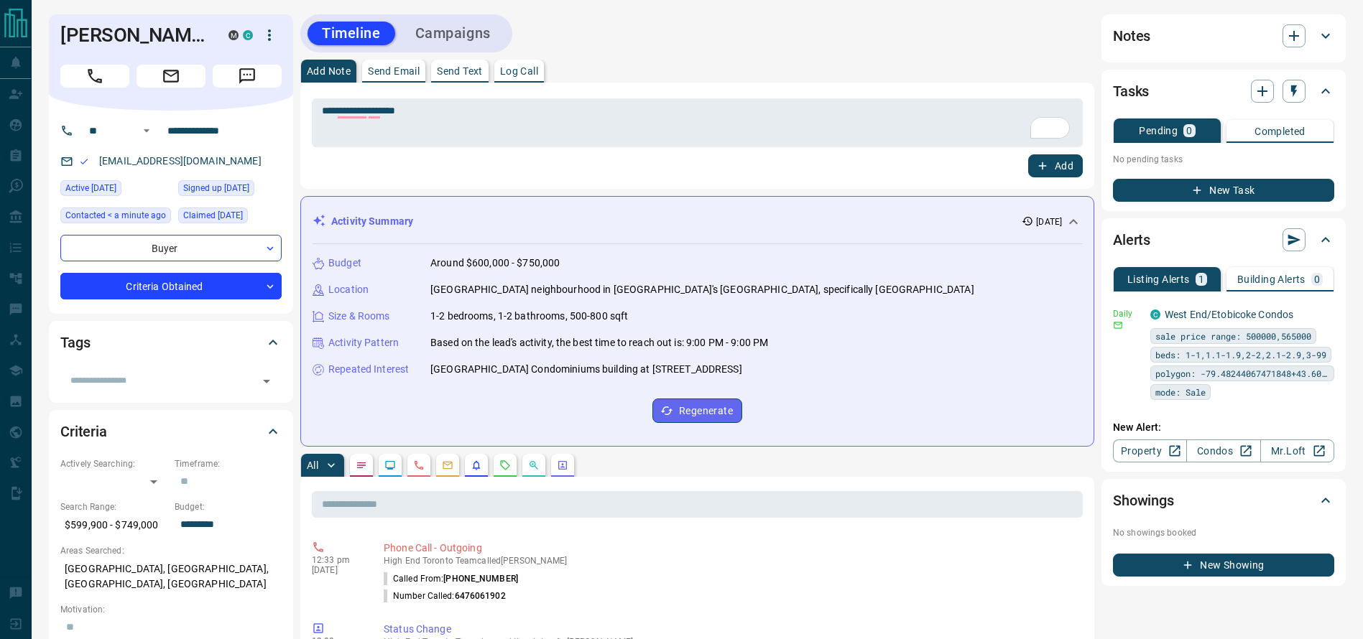  What do you see at coordinates (361, 466) in the screenshot?
I see `svg: Notes` at bounding box center [361, 466].